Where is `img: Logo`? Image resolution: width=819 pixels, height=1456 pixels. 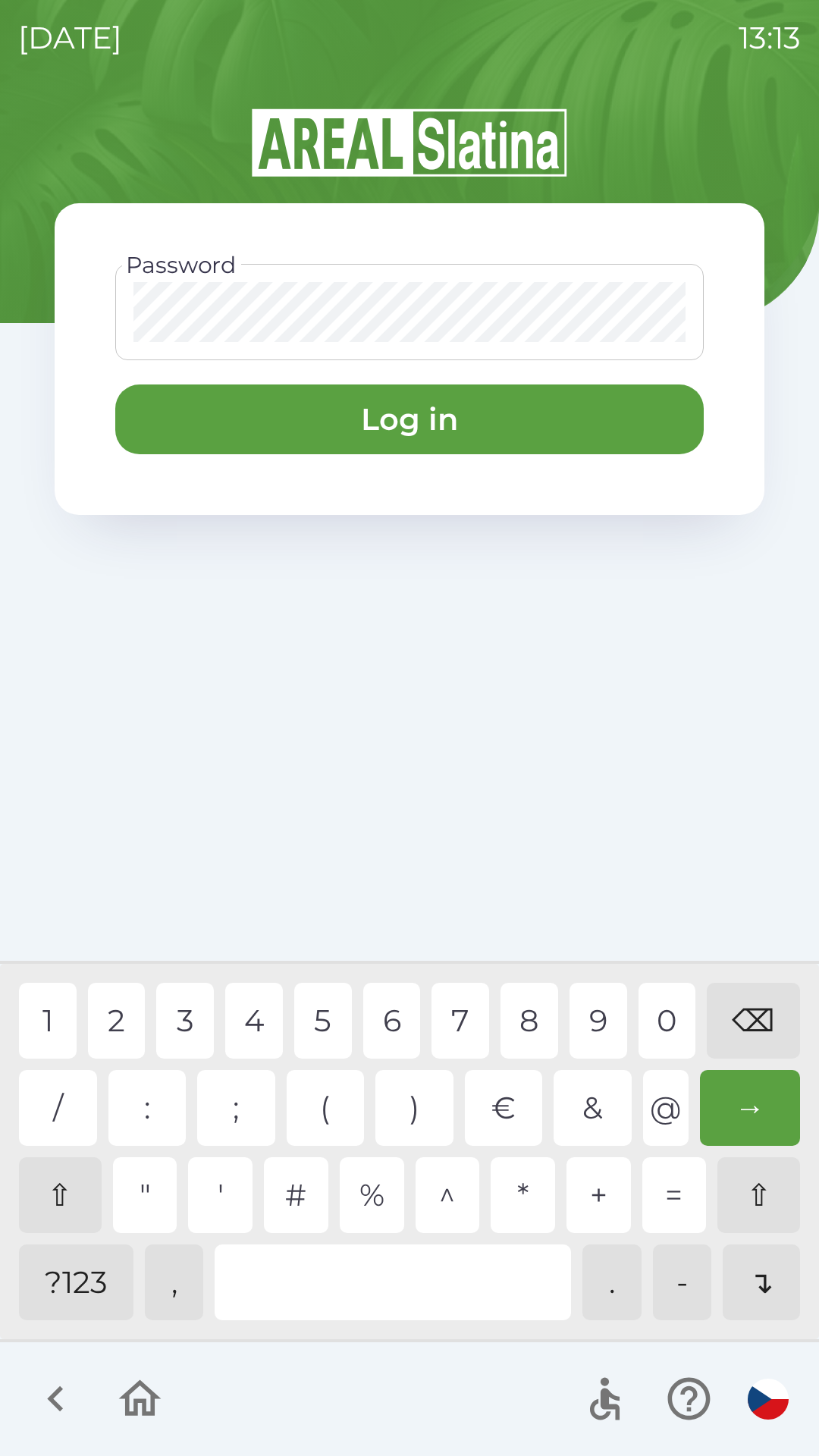 img: Logo is located at coordinates (410, 142).